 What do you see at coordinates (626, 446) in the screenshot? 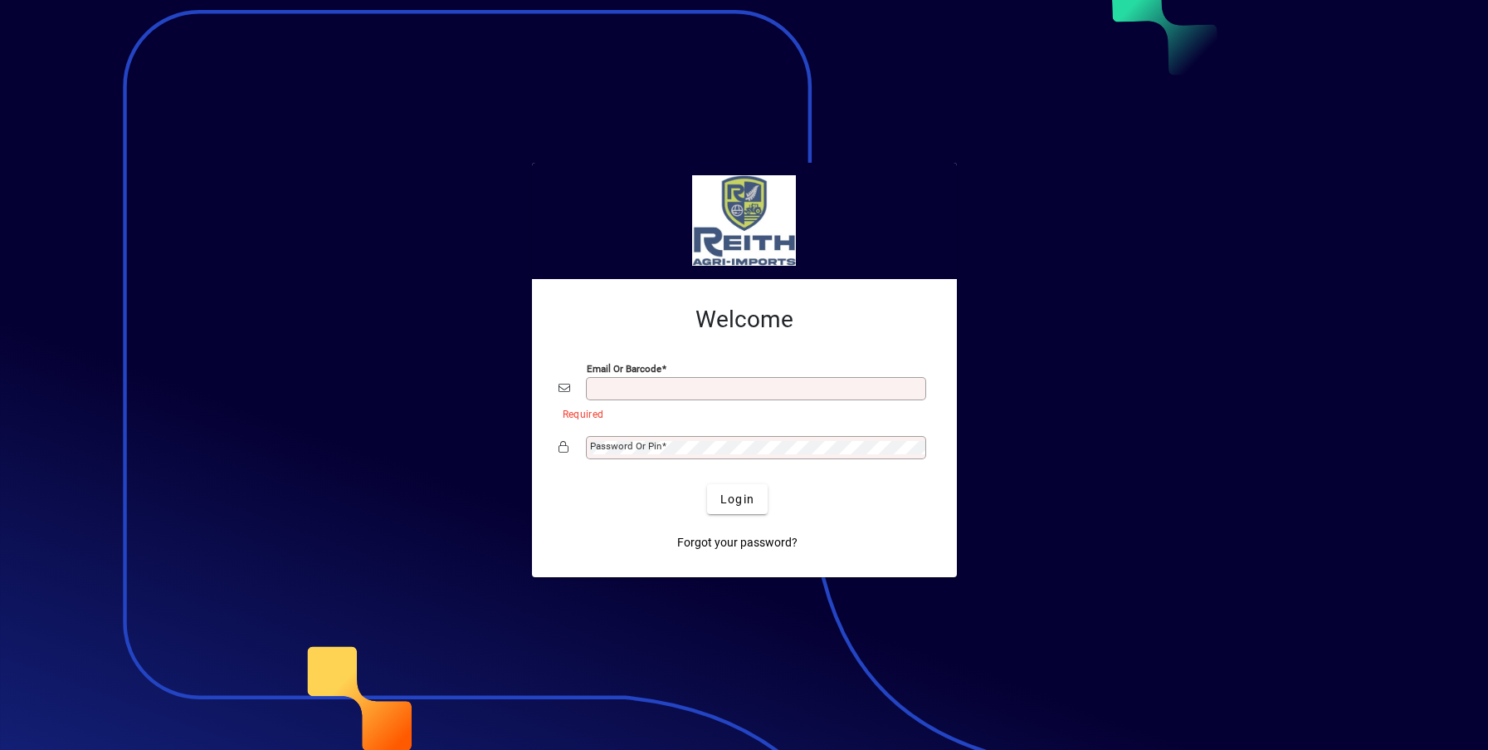
I see `mat-label: Password or Pin` at bounding box center [626, 446].